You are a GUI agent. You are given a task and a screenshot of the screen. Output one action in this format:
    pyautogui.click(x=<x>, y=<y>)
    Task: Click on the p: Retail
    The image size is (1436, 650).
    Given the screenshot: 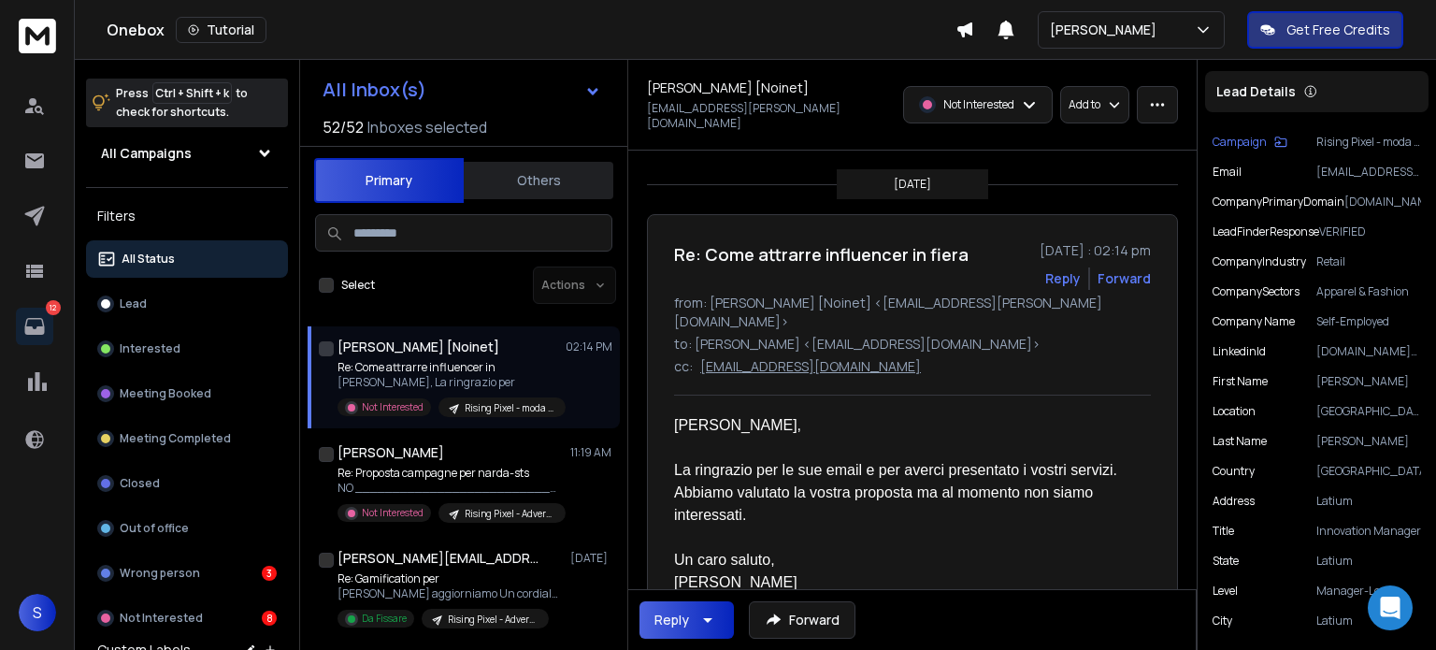 What is the action you would take?
    pyautogui.click(x=1369, y=262)
    